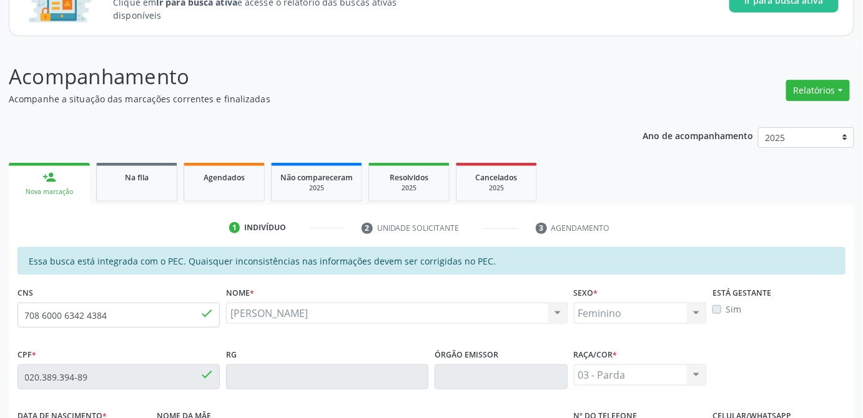  What do you see at coordinates (305, 77) in the screenshot?
I see `p: Acompanhamento` at bounding box center [305, 77].